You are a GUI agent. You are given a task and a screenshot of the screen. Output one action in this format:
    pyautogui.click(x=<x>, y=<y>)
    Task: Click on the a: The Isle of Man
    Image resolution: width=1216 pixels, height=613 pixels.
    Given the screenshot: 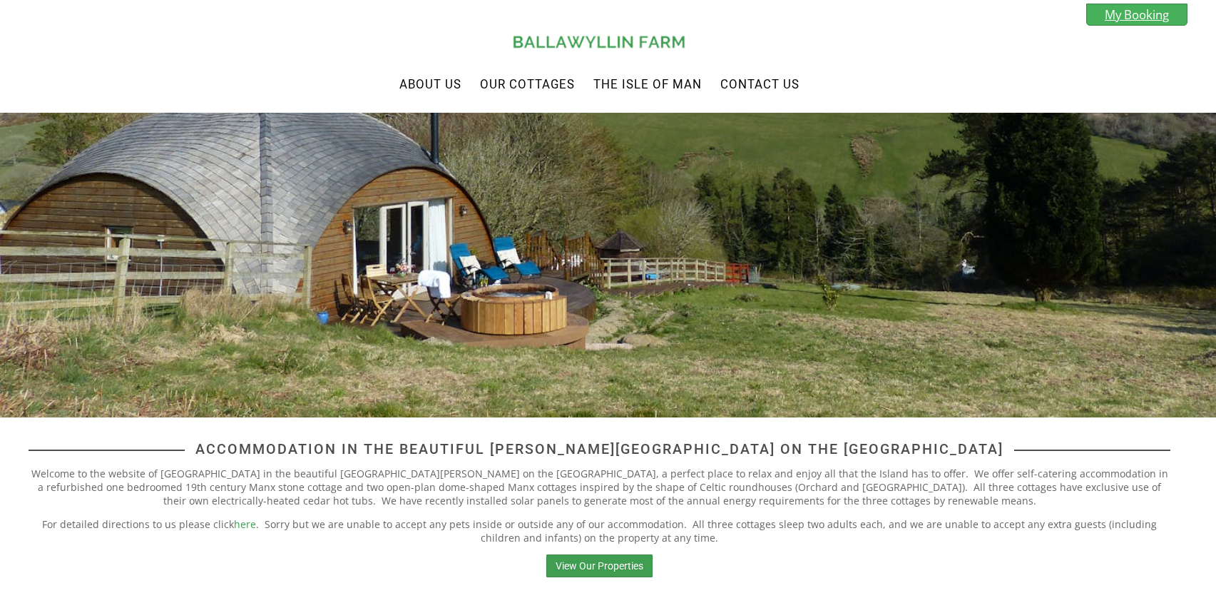 What is the action you would take?
    pyautogui.click(x=648, y=84)
    